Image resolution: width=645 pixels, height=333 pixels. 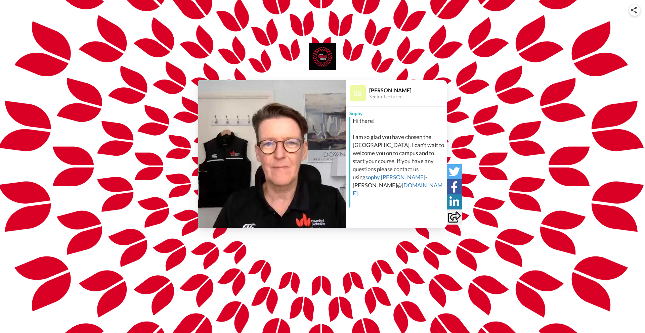 What do you see at coordinates (396, 112) in the screenshot?
I see `div: Sophy` at bounding box center [396, 112].